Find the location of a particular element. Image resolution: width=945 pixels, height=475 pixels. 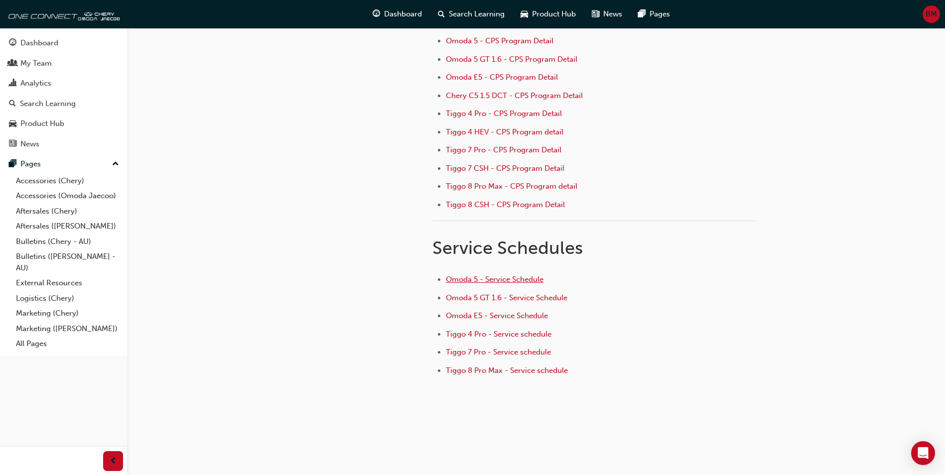

span: Pages is located at coordinates (659, 14).